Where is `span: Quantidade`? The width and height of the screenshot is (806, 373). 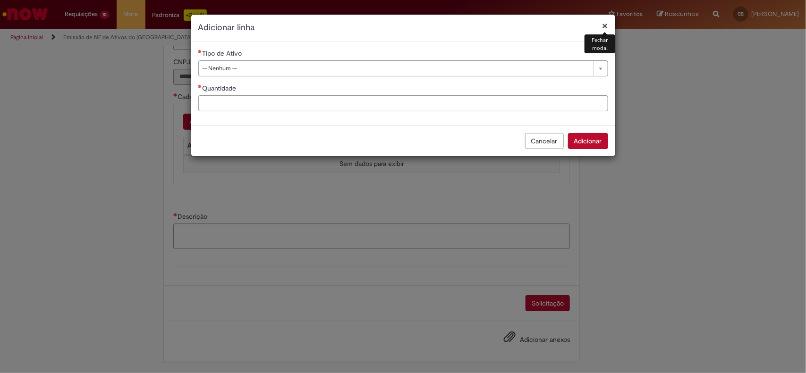
span: Quantidade is located at coordinates (220, 88).